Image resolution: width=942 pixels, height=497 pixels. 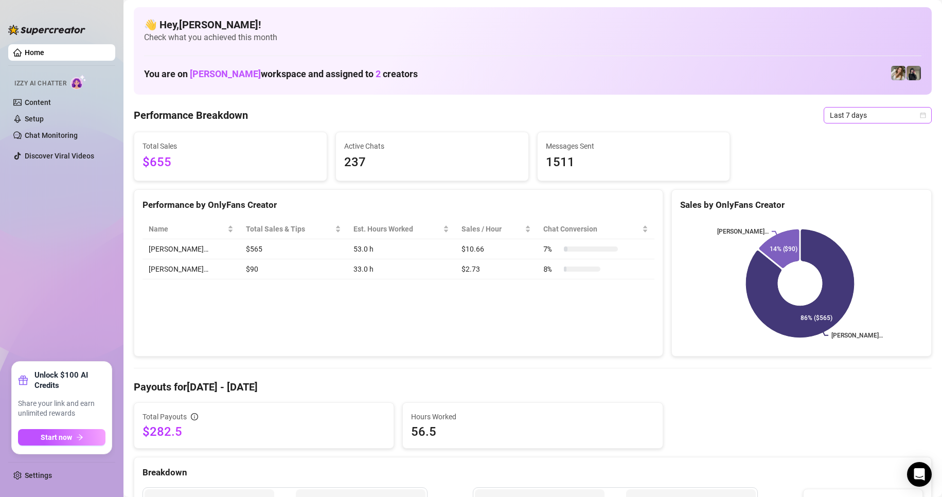 What do you see at coordinates (231, 146) in the screenshot?
I see `span: Total Sales` at bounding box center [231, 146].